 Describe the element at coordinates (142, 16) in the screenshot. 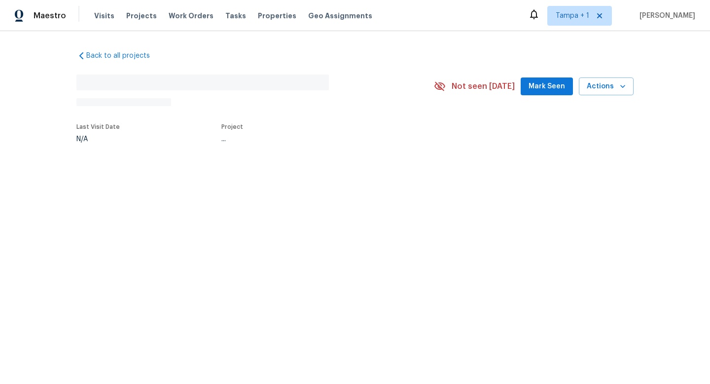

I see `span: Projects` at that location.